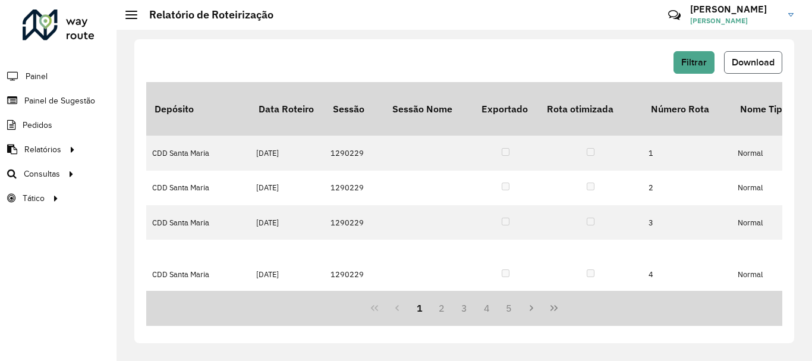 The image size is (812, 361). I want to click on span: Tático, so click(33, 198).